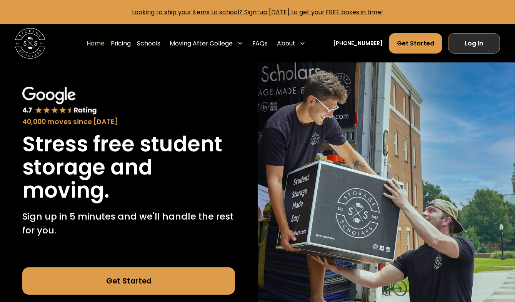  Describe the element at coordinates (128, 223) in the screenshot. I see `p: Sign up in 5 minutes and we'll handle the rest for you.` at that location.